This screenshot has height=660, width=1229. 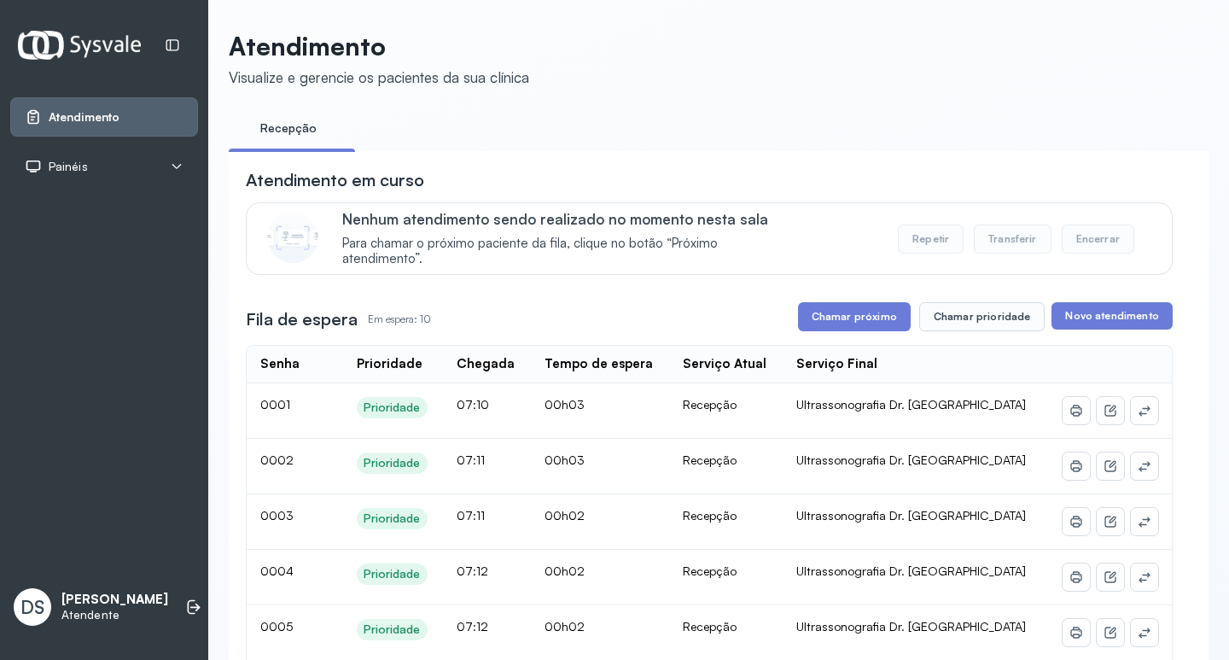 What do you see at coordinates (485, 363) in the screenshot?
I see `div: Chegada` at bounding box center [485, 363].